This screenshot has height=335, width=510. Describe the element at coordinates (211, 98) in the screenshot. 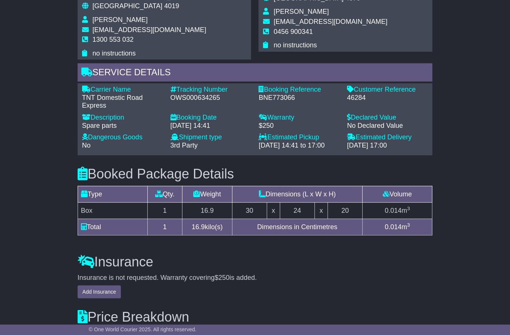

I see `div: OWS000634265` at that location.